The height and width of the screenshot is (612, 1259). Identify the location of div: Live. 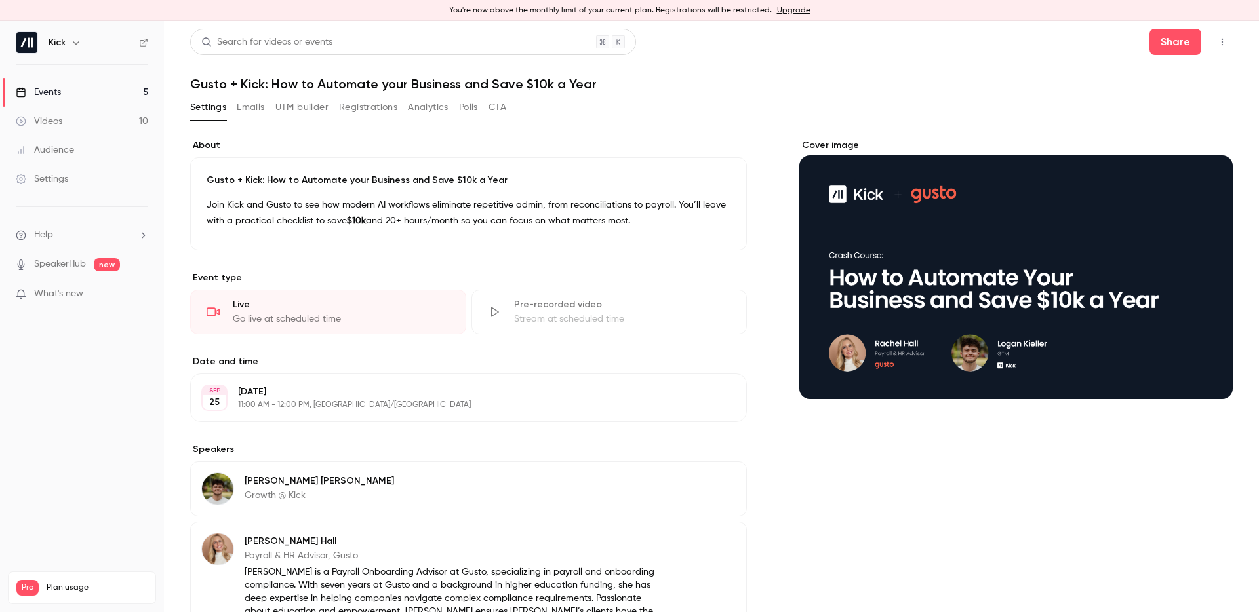
(341, 305).